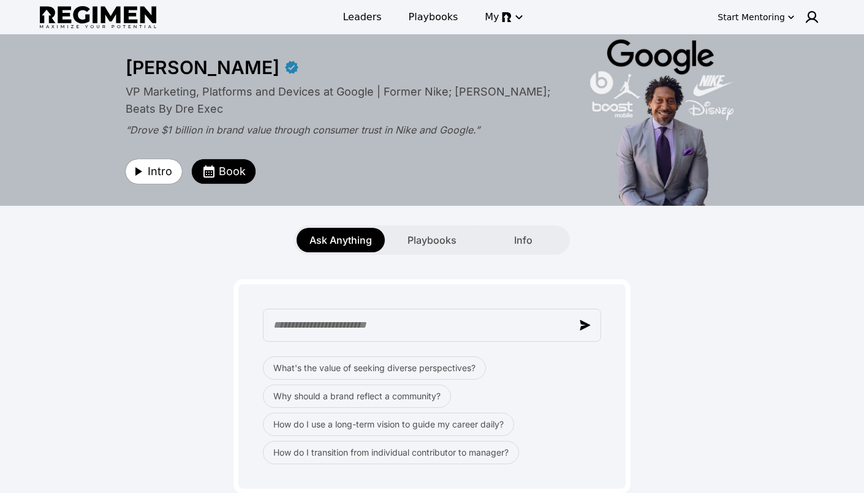 The height and width of the screenshot is (493, 864). Describe the element at coordinates (491, 17) in the screenshot. I see `span: My` at that location.